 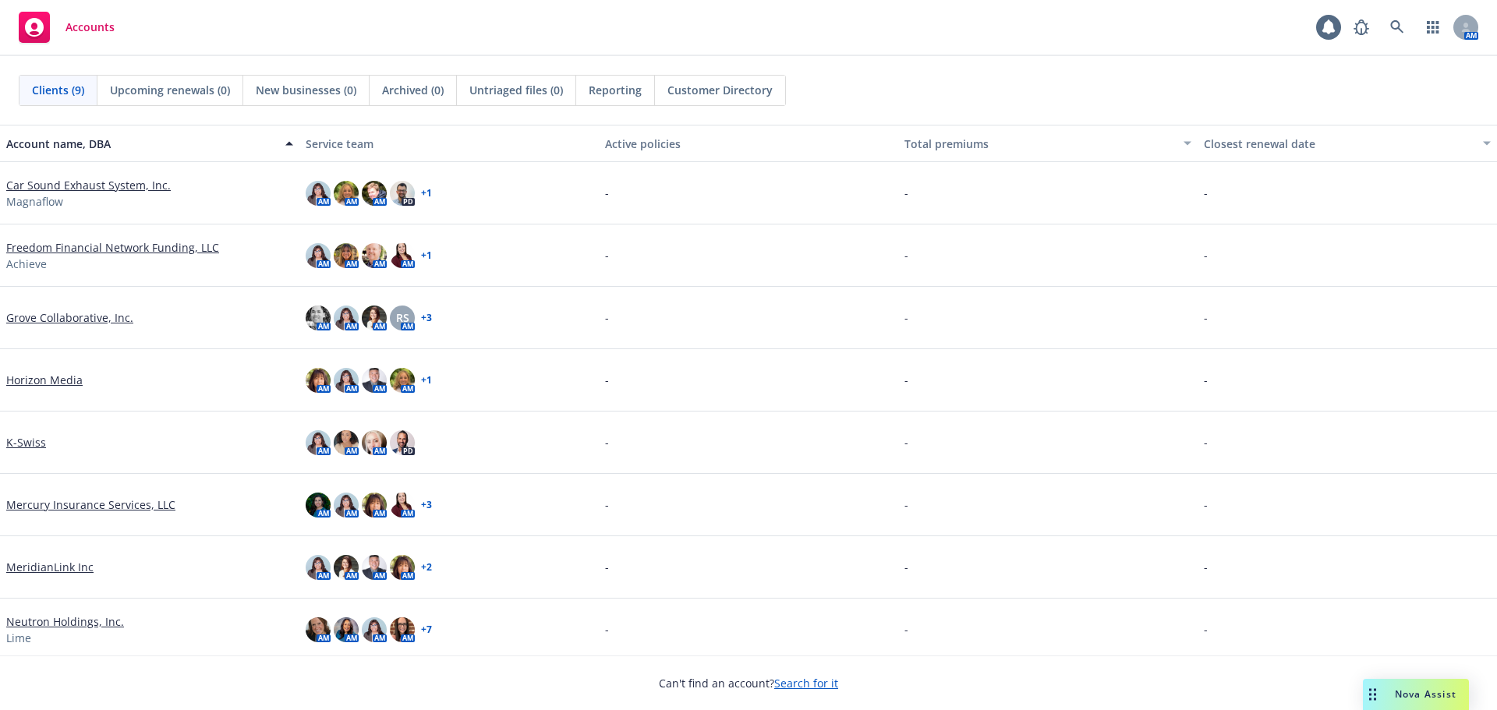 I want to click on div: Total premiums, so click(x=1039, y=143).